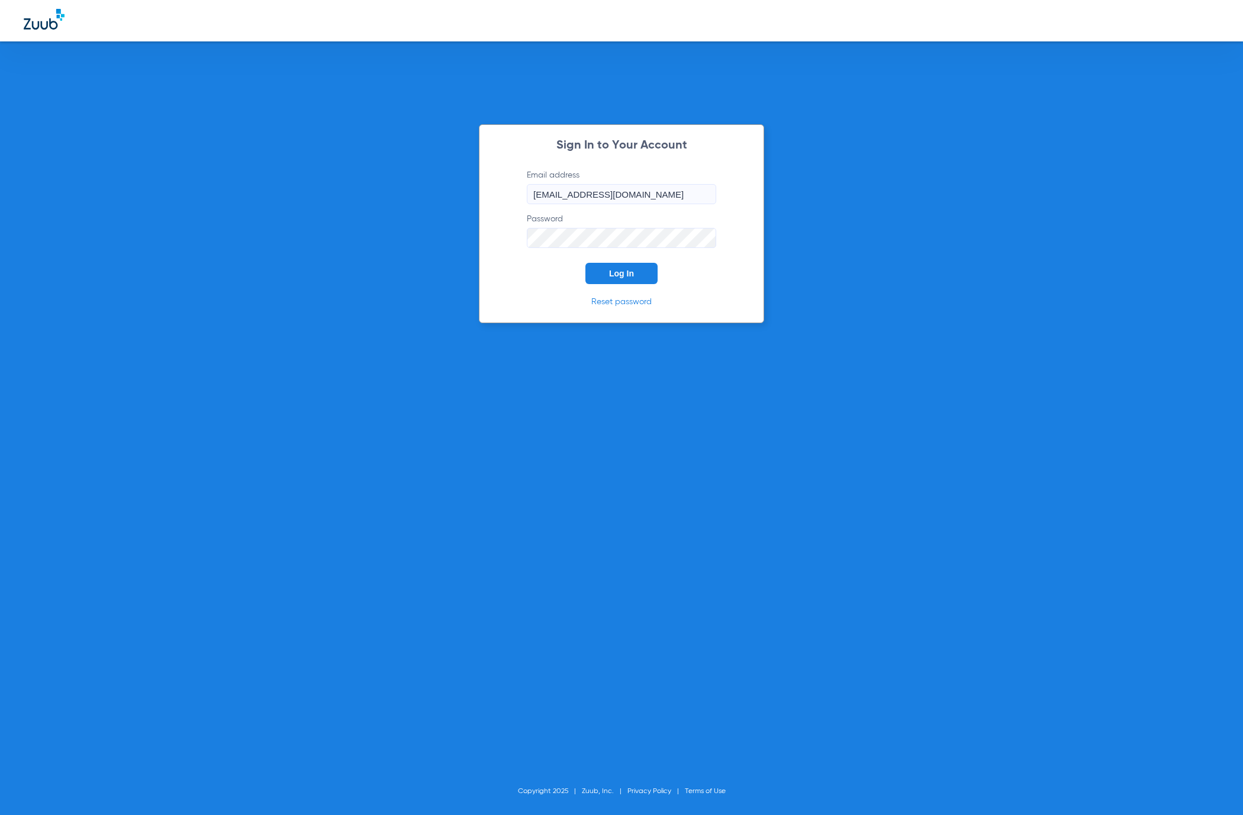 The height and width of the screenshot is (815, 1243). What do you see at coordinates (621, 230) in the screenshot?
I see `label: Password` at bounding box center [621, 230].